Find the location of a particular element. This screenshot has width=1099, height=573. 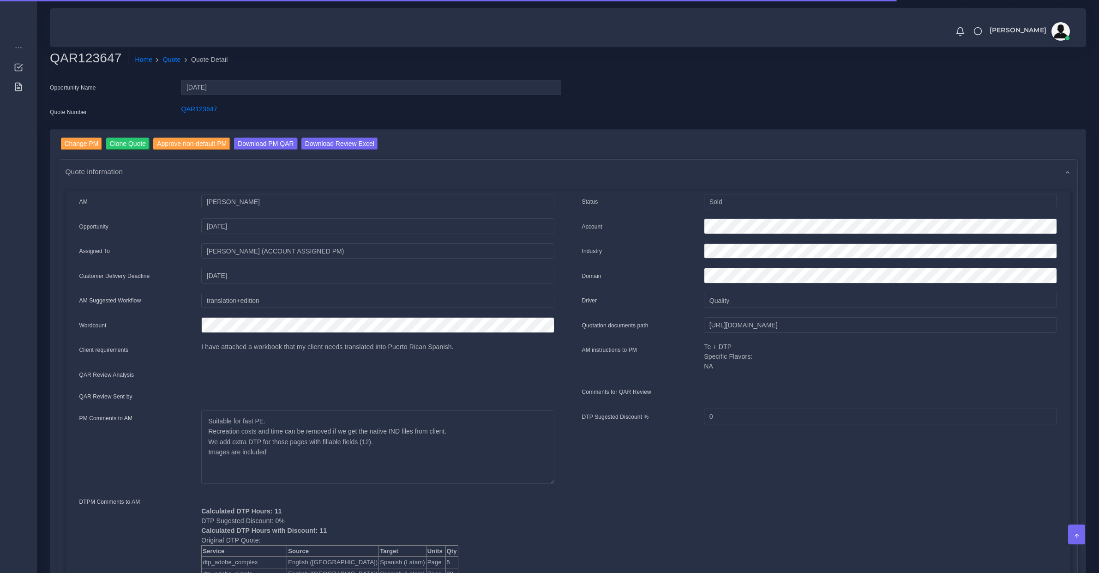

label: AM instructions to PM is located at coordinates (610, 350).